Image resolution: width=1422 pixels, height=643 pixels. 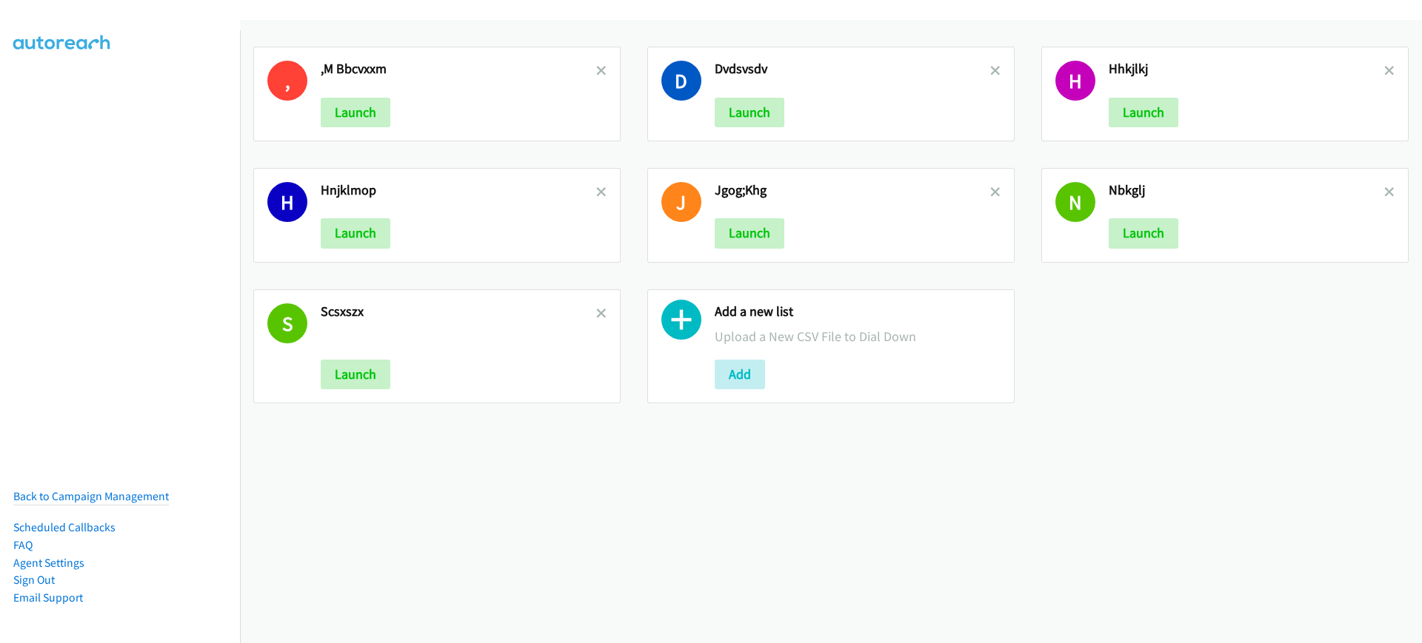 What do you see at coordinates (681, 81) in the screenshot?
I see `h1: D` at bounding box center [681, 81].